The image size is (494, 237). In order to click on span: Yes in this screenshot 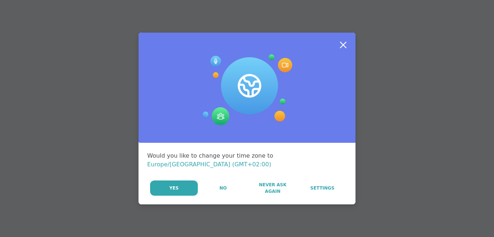, I will do `click(174, 188)`.